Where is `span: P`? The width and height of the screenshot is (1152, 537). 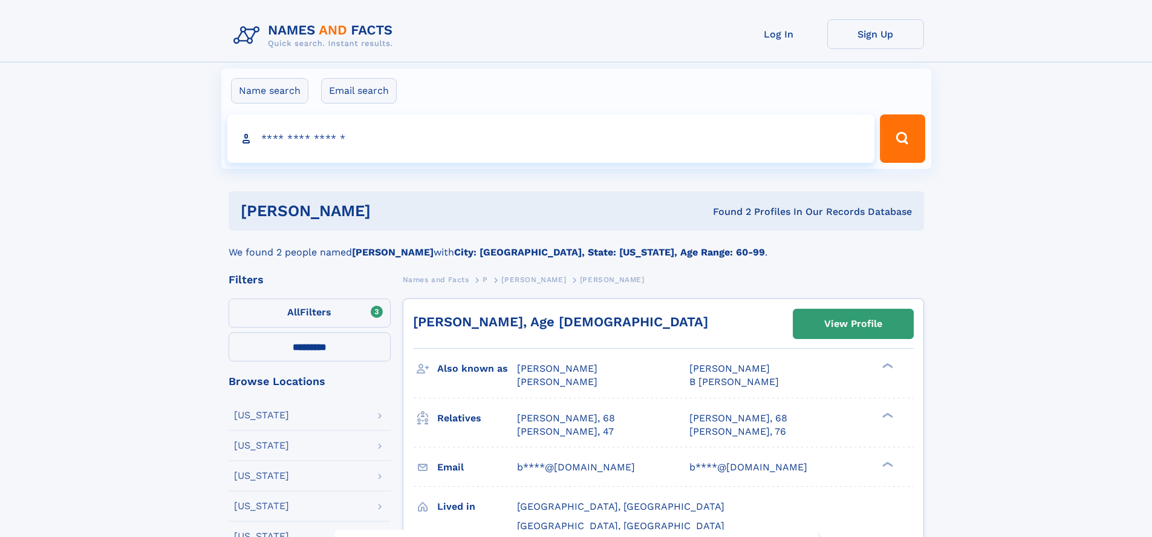
span: P is located at coordinates (485, 279).